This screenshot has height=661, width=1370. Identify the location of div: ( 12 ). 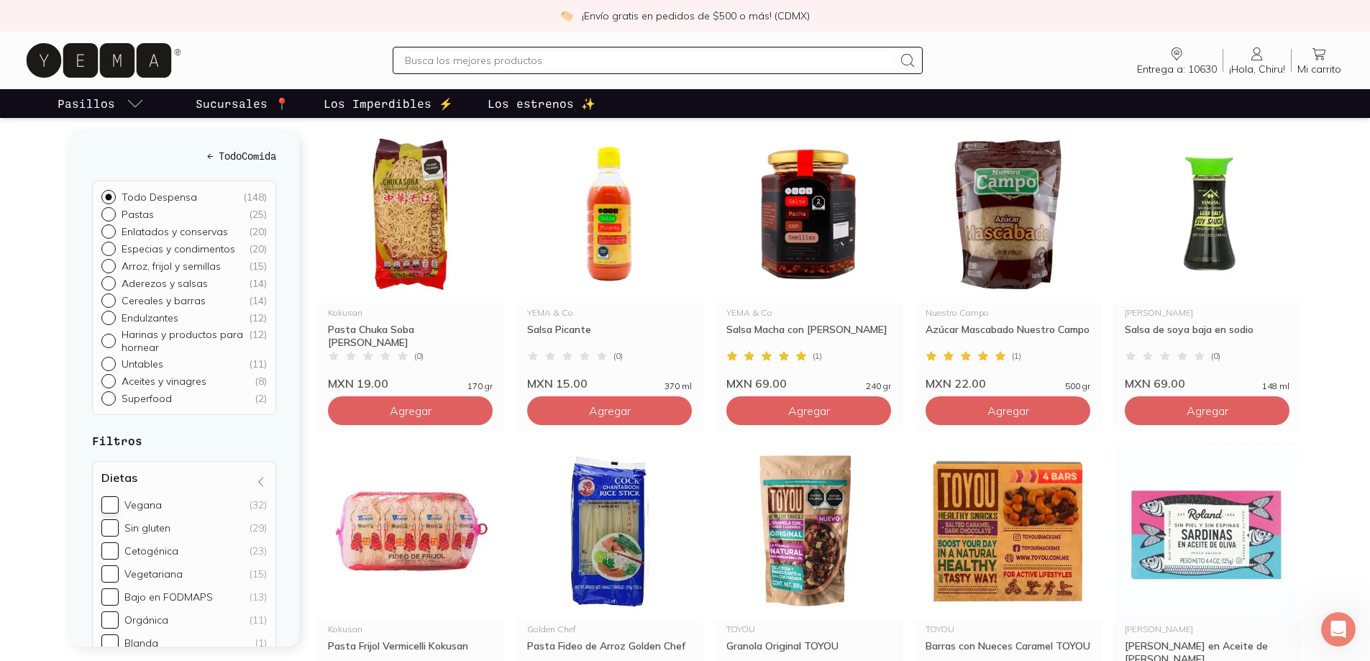
(258, 341).